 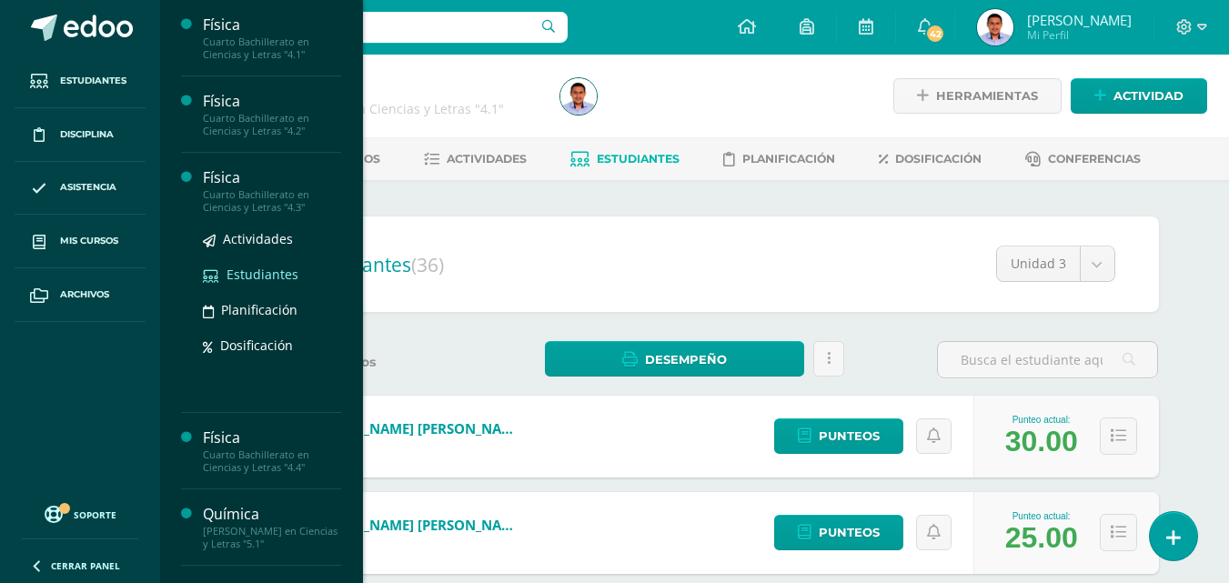 I want to click on span: Desempeño, so click(x=686, y=359).